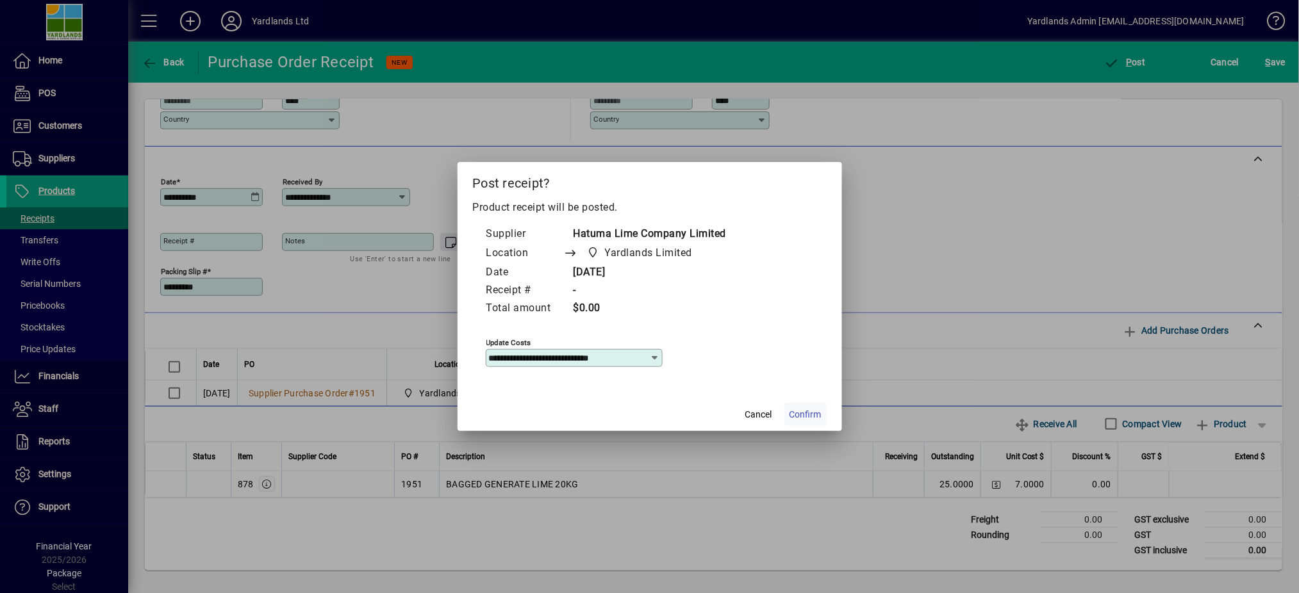 The width and height of the screenshot is (1299, 593). What do you see at coordinates (650, 208) in the screenshot?
I see `p: Product receipt will be posted.` at bounding box center [650, 208].